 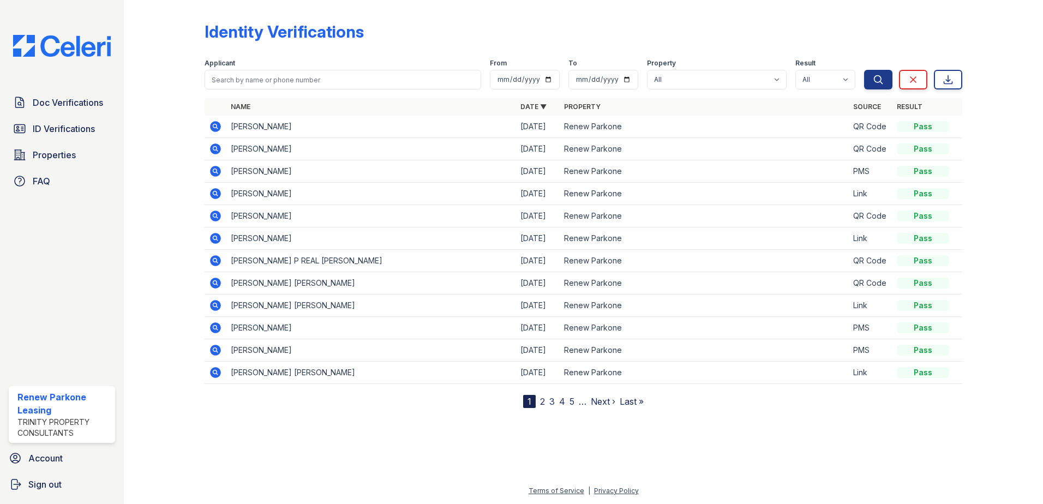 What do you see at coordinates (909, 106) in the screenshot?
I see `a: Result` at bounding box center [909, 106].